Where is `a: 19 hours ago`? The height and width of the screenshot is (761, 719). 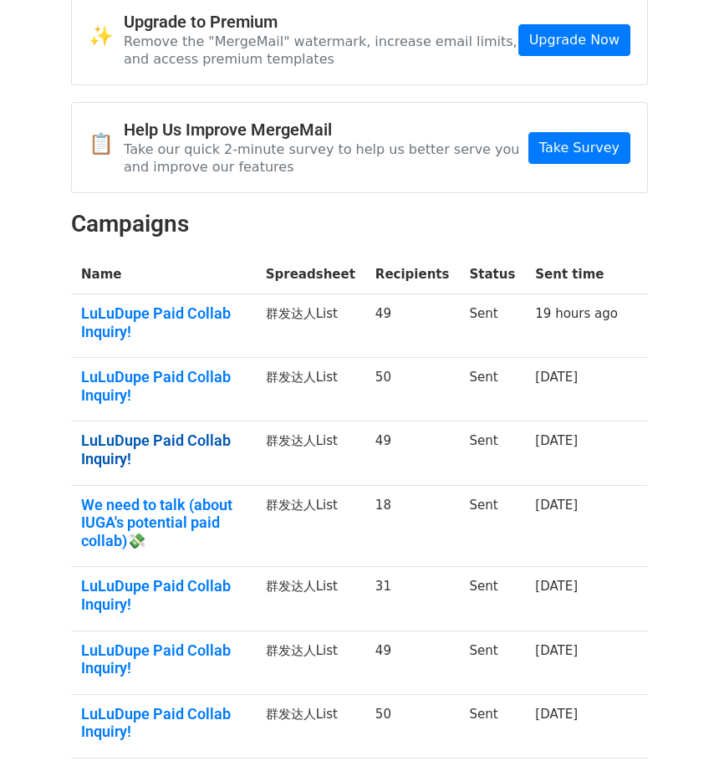
a: 19 hours ago is located at coordinates (576, 314).